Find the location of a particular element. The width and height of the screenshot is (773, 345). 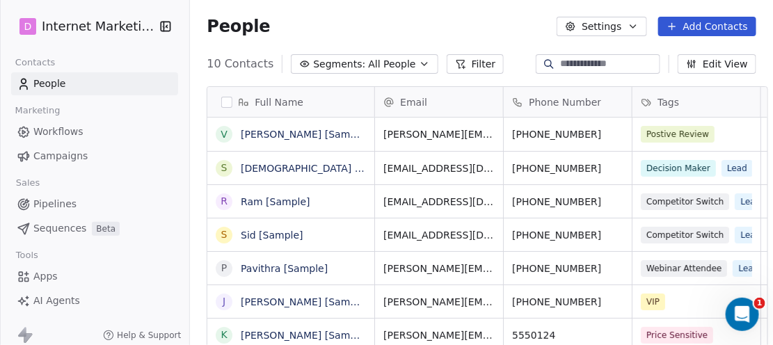

div: J is located at coordinates (224, 301).